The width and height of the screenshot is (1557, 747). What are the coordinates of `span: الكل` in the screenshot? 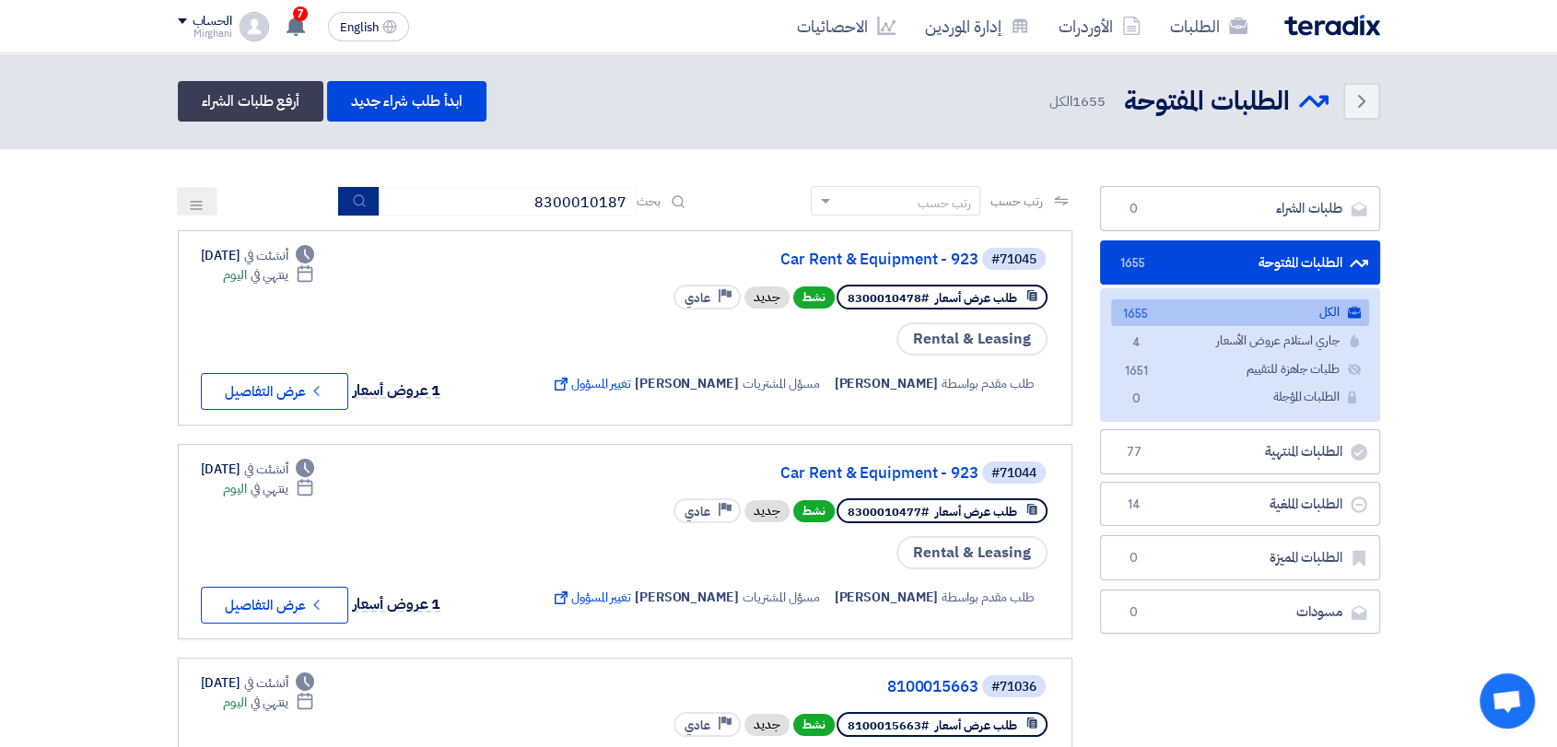 It's located at (1079, 101).